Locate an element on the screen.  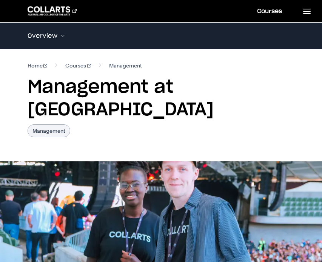
button: Overview is located at coordinates (161, 36).